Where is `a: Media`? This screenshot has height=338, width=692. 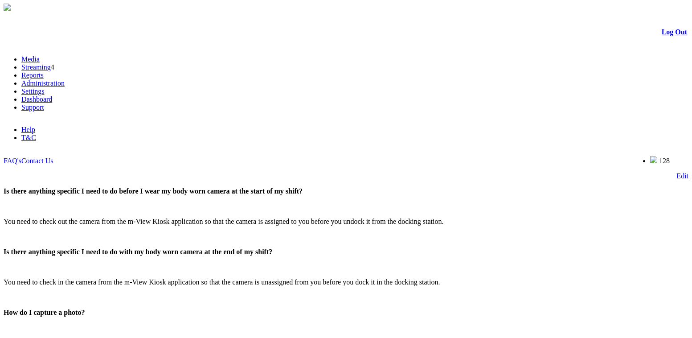 a: Media is located at coordinates (30, 59).